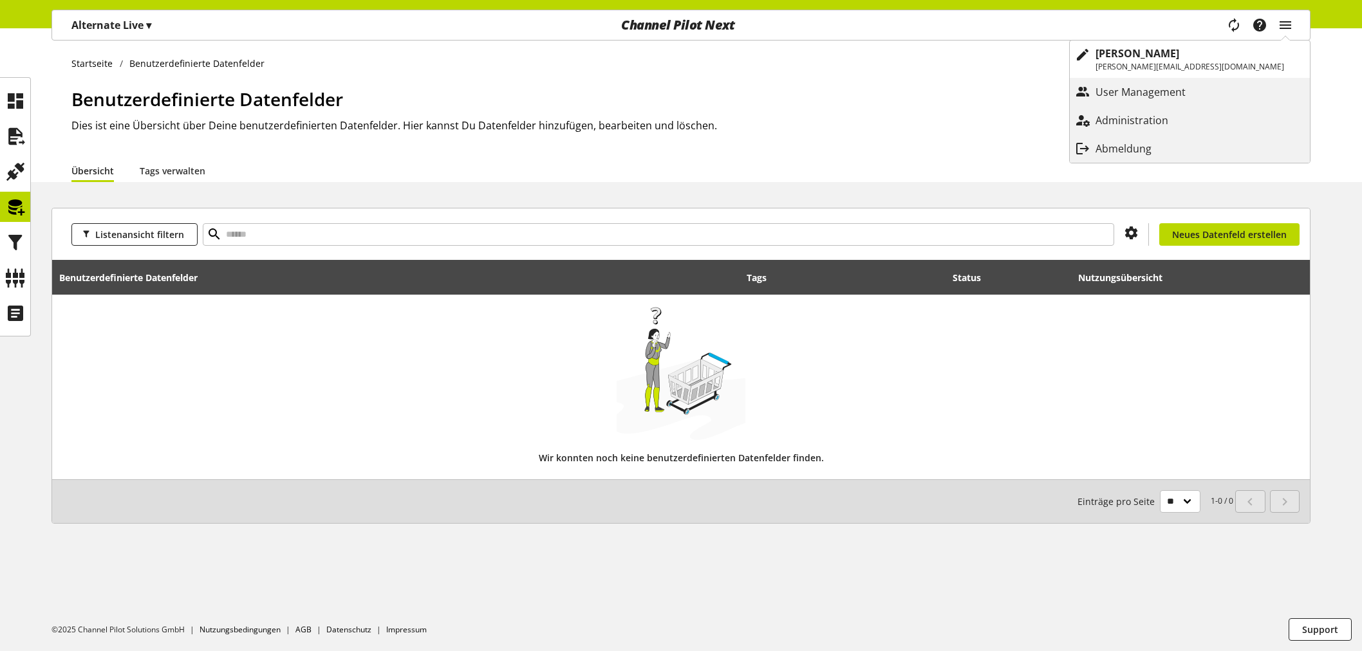 Image resolution: width=1362 pixels, height=651 pixels. Describe the element at coordinates (95, 63) in the screenshot. I see `a: Startseite` at that location.